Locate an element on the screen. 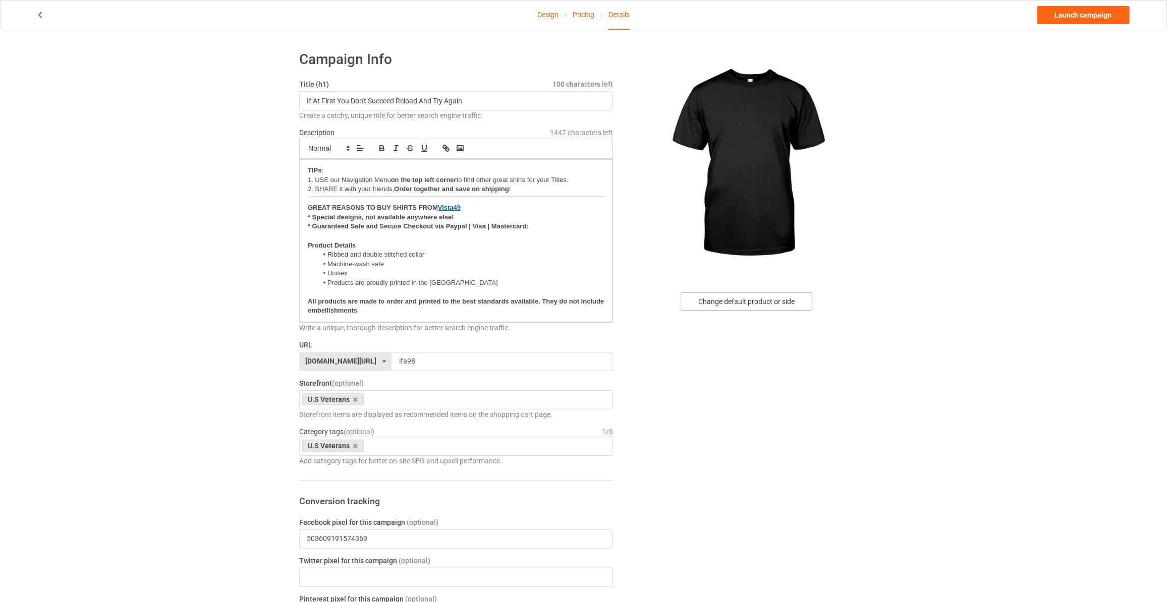 The image size is (1167, 602). p: 2. SHARE it with your friends, ! is located at coordinates (456, 189).